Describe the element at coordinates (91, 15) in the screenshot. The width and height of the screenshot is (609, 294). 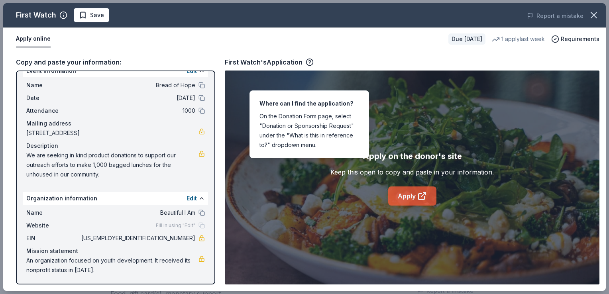
I see `button: Save` at that location.